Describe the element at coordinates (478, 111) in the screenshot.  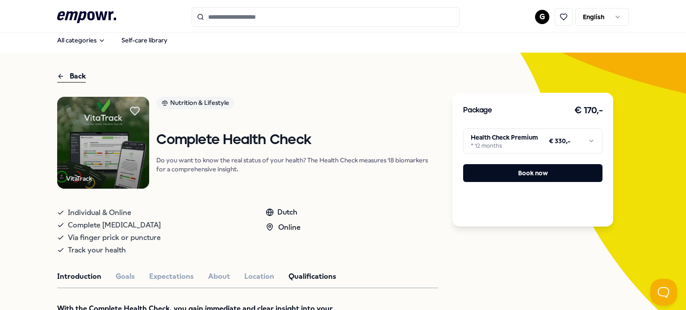
I see `h3: Package` at that location.